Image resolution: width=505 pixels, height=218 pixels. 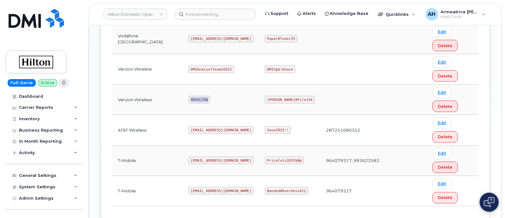 I want to click on a: Alerts, so click(x=307, y=14).